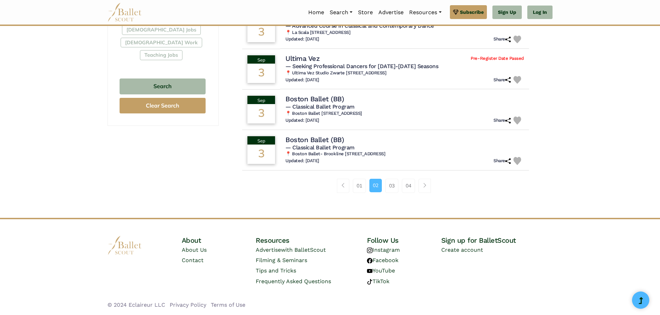 Image resolution: width=660 pixels, height=315 pixels. What do you see at coordinates (382, 260) in the screenshot?
I see `a: Facebook` at bounding box center [382, 260].